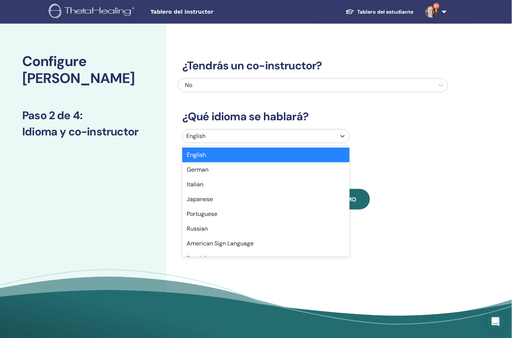 This screenshot has height=338, width=512. What do you see at coordinates (266, 199) in the screenshot?
I see `div: Japanese` at bounding box center [266, 199].